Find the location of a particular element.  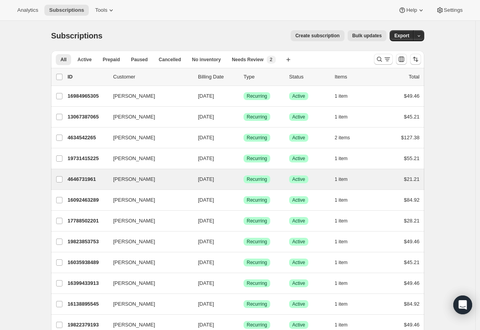

p: 4646731961 is located at coordinates (87, 180).